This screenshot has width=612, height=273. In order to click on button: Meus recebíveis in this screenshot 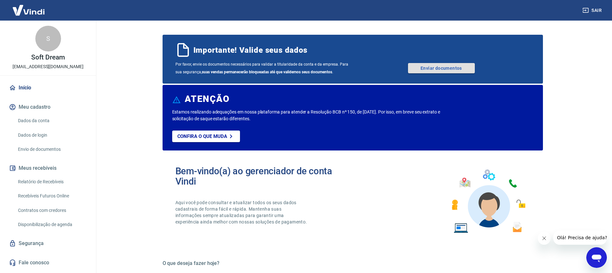, I will do `click(48, 168)`.